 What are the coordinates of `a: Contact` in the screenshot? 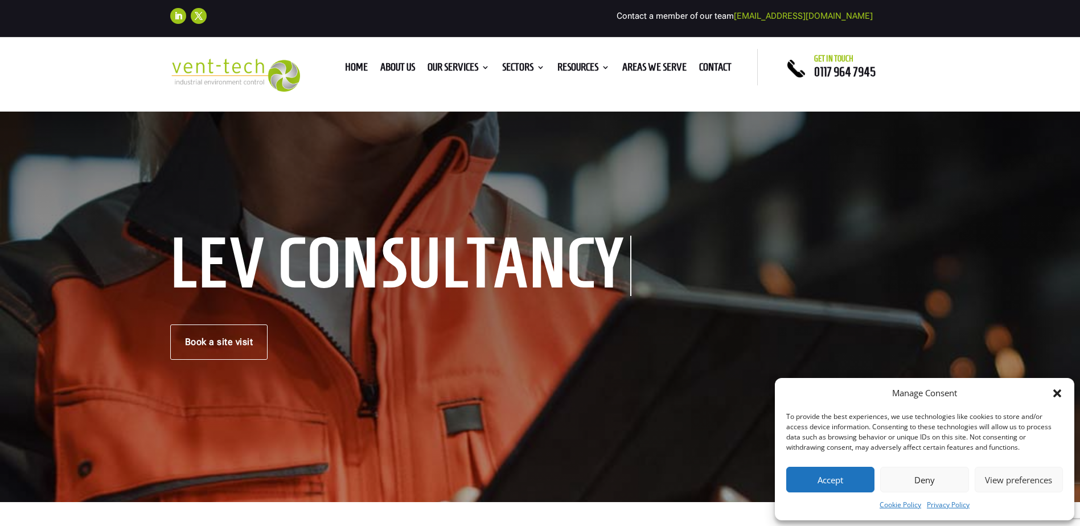 It's located at (715, 69).